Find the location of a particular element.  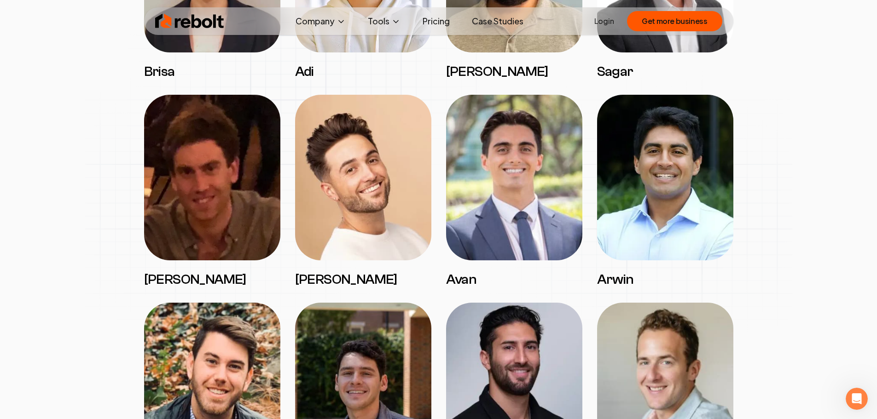

img: David is located at coordinates (363, 178).